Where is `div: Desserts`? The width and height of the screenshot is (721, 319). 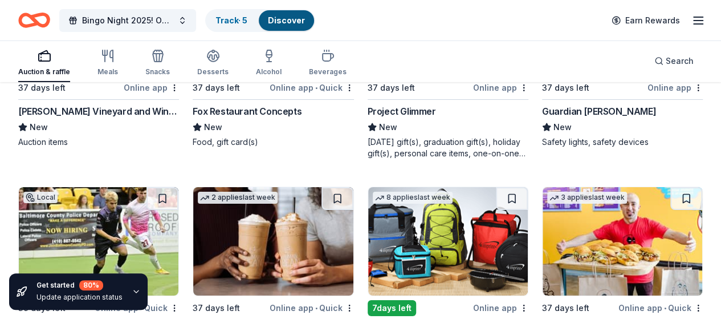
div: Desserts is located at coordinates (213, 72).